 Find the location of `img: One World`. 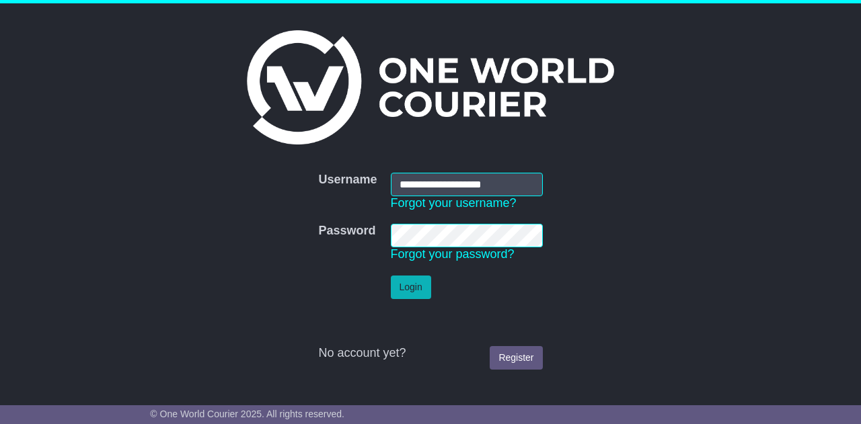

img: One World is located at coordinates (430, 87).